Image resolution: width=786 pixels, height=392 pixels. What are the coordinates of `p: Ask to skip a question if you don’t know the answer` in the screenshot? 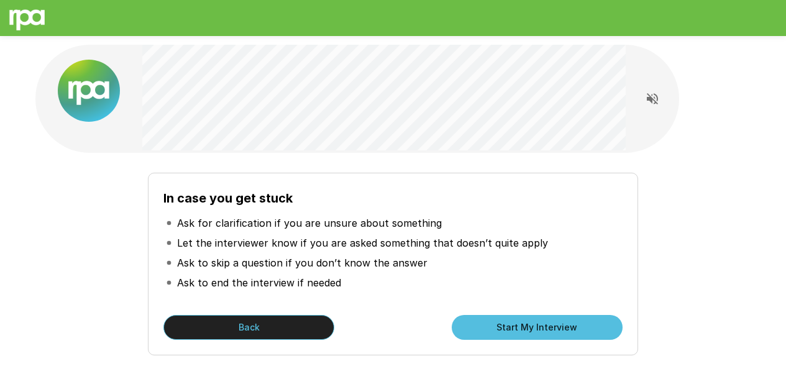 It's located at (302, 263).